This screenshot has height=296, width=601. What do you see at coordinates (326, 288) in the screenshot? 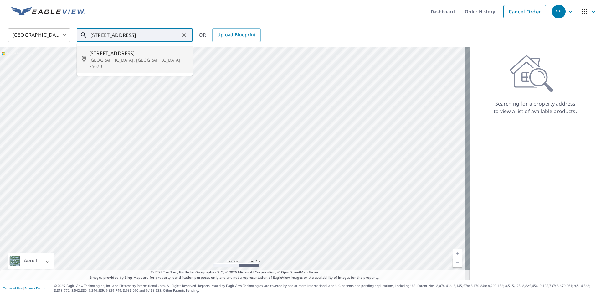
I see `p: © 2025 Eagle View Technologies, Inc. and Pictometry International Corp. All Rights Reserved. Repo...` at bounding box center [326, 288].